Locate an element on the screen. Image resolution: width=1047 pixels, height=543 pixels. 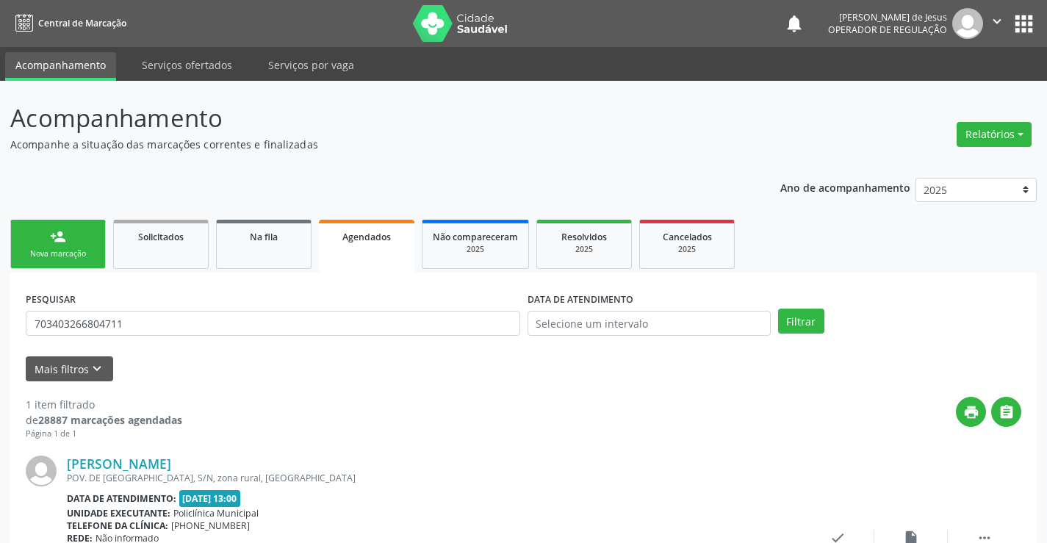
a: Acompanhamento is located at coordinates (60, 66).